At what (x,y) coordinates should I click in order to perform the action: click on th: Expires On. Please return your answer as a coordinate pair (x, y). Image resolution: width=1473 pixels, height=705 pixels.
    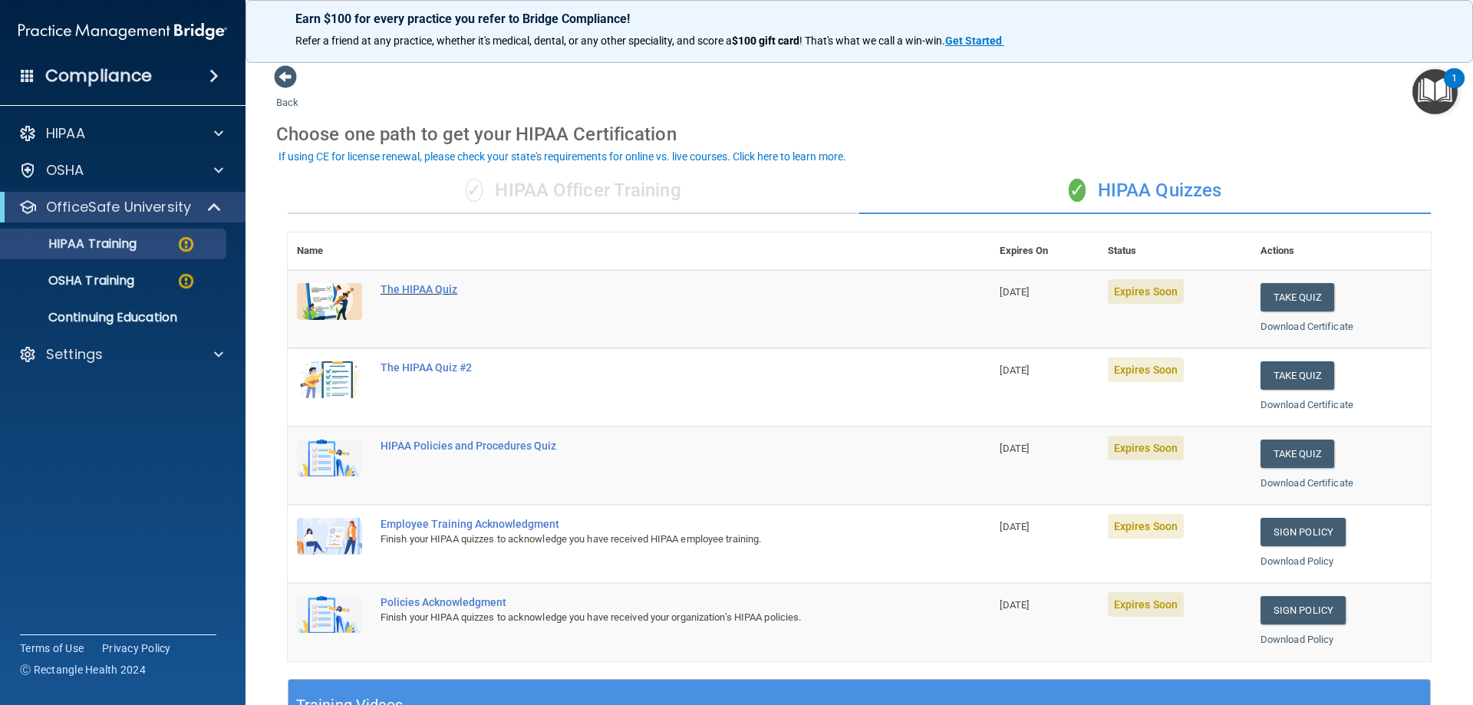
    Looking at the image, I should click on (1044, 251).